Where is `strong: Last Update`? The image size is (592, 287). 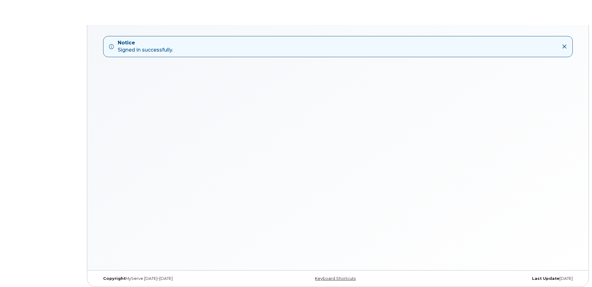
strong: Last Update is located at coordinates (546, 278).